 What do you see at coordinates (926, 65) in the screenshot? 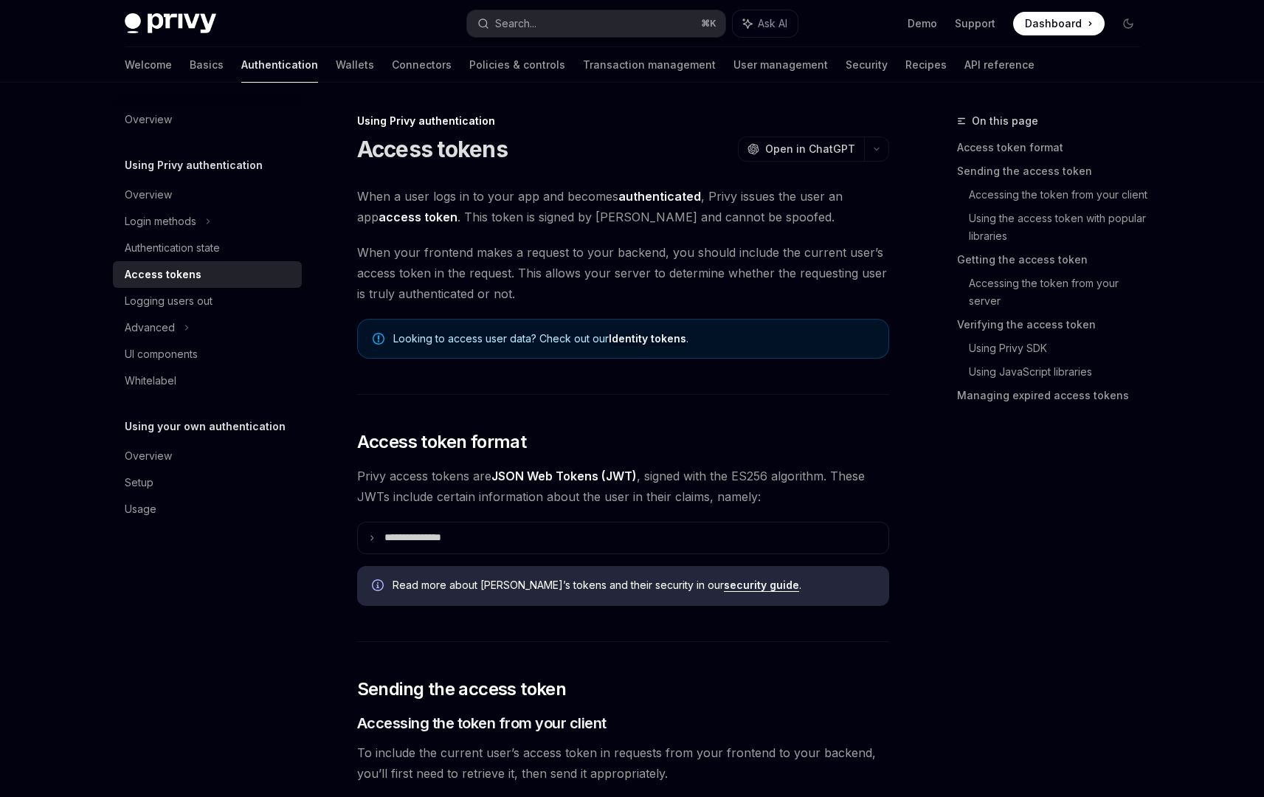
I see `a: Recipes` at bounding box center [926, 65].